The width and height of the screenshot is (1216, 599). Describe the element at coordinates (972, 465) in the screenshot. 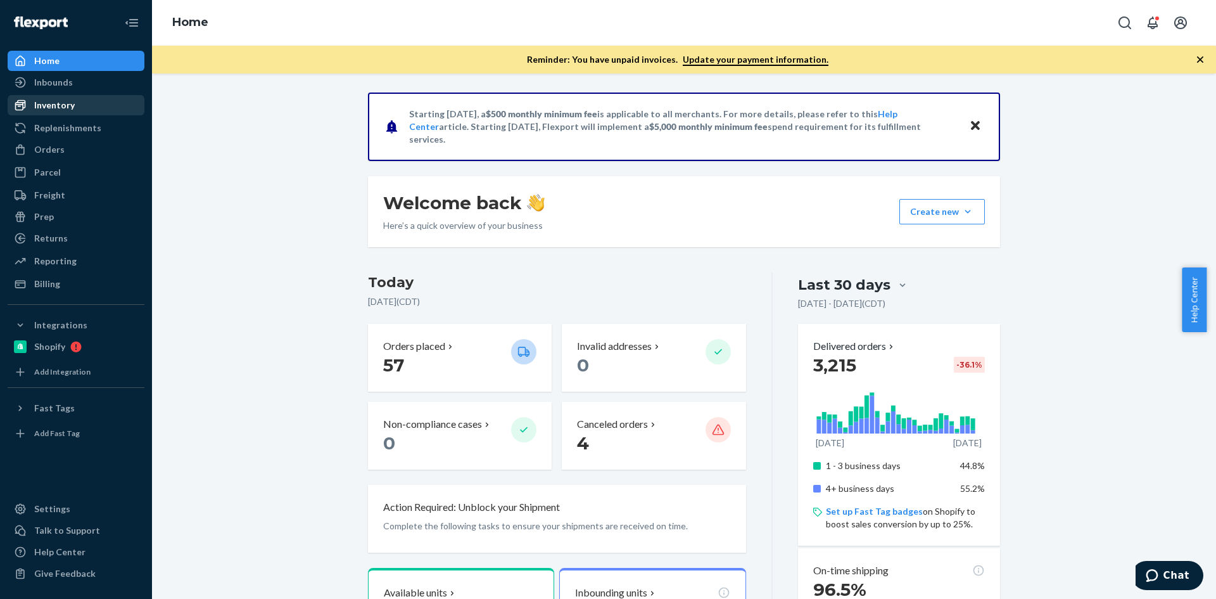

I see `span: 44.8%` at that location.